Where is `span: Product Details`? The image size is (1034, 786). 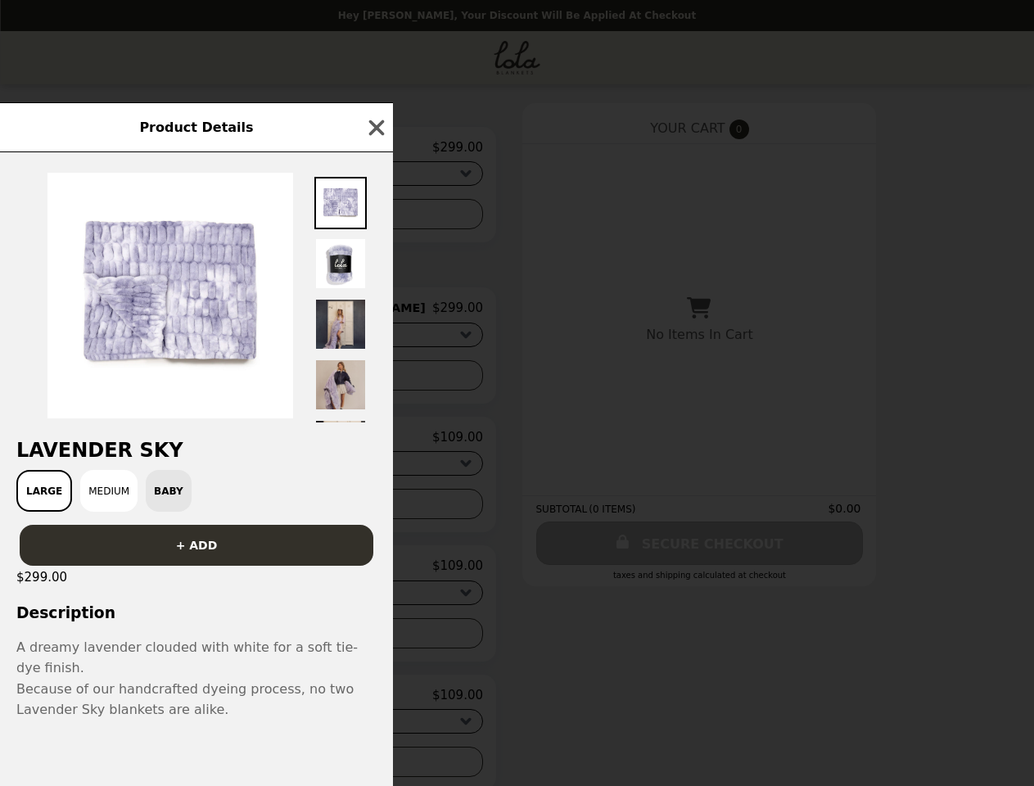 span: Product Details is located at coordinates (196, 127).